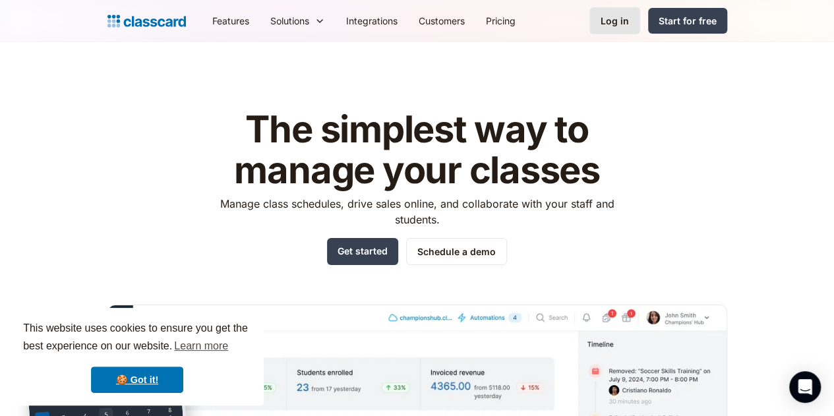 Image resolution: width=834 pixels, height=416 pixels. I want to click on a: Log in, so click(614, 20).